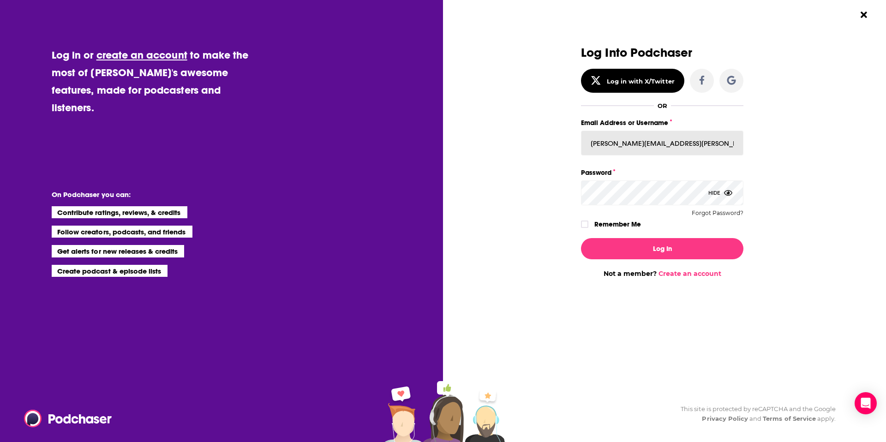  What do you see at coordinates (640, 81) in the screenshot?
I see `div: Log in with X/Twitter` at bounding box center [640, 81].